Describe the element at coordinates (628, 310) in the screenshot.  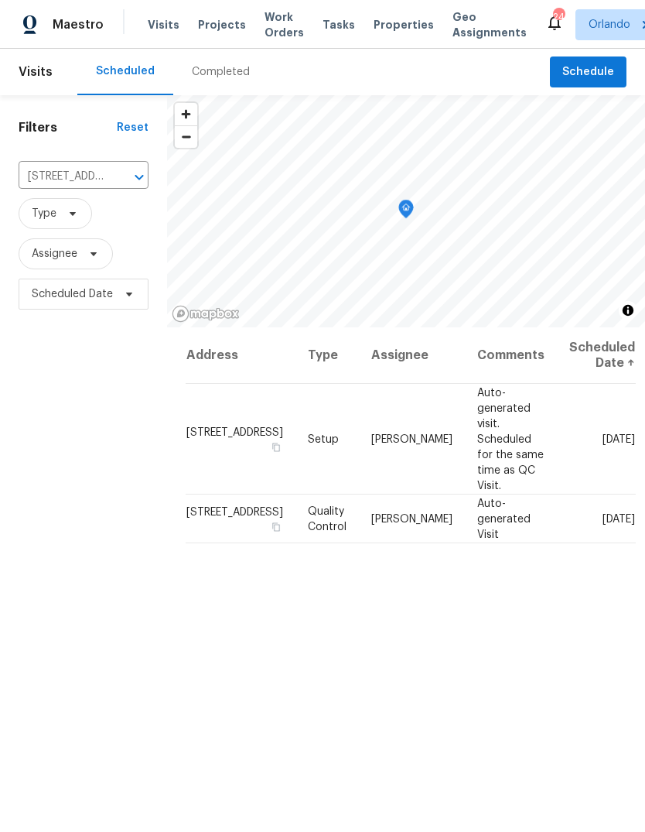
I see `span: Toggle attribution` at that location.